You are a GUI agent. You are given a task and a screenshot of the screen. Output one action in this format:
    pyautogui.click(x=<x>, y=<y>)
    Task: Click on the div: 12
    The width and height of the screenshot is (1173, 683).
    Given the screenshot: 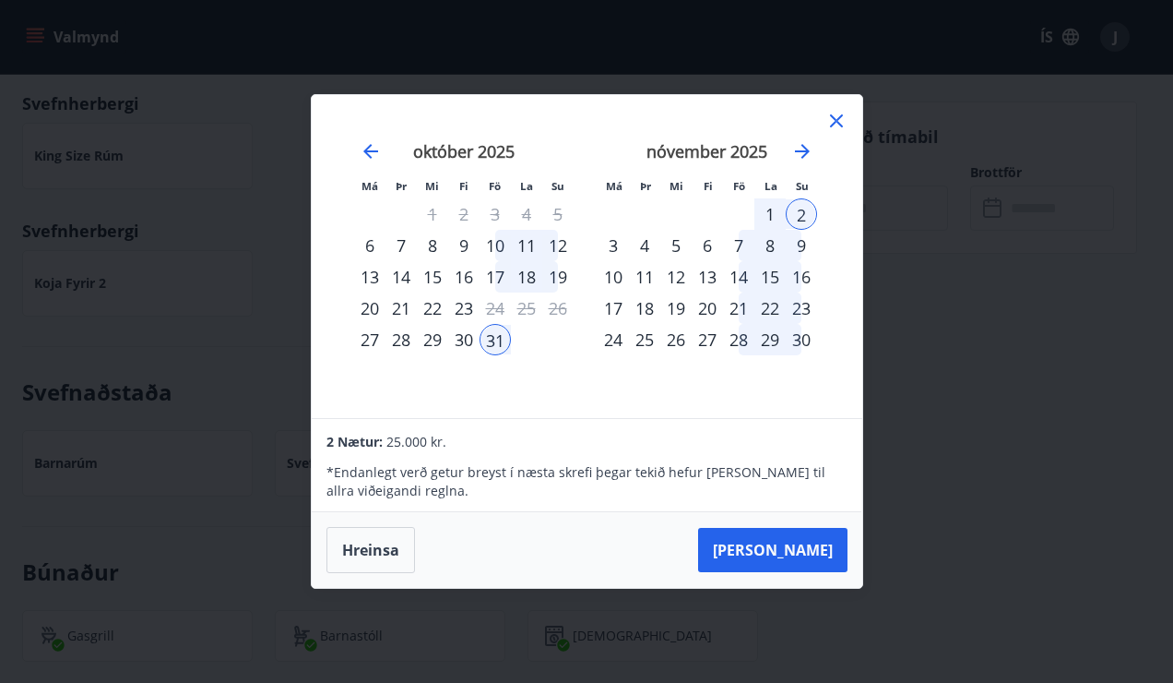 What is the action you would take?
    pyautogui.click(x=558, y=245)
    